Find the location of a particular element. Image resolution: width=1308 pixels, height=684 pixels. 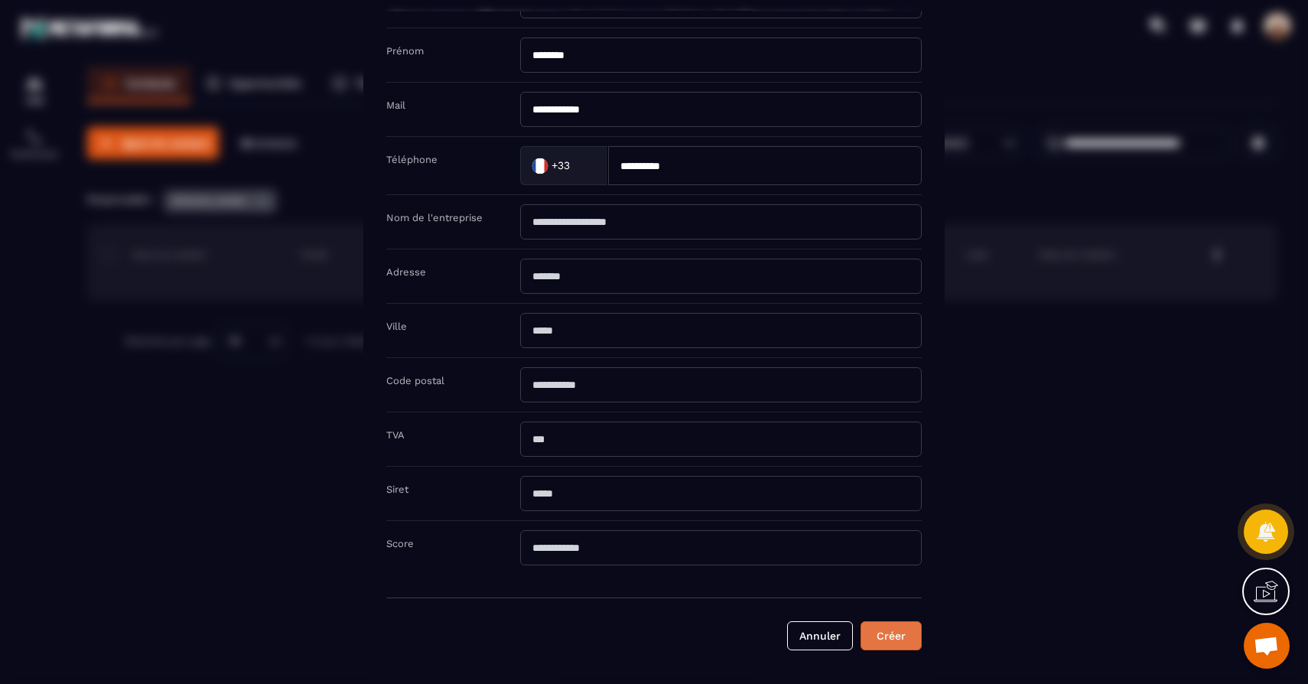

div: Search for option is located at coordinates (564, 165).